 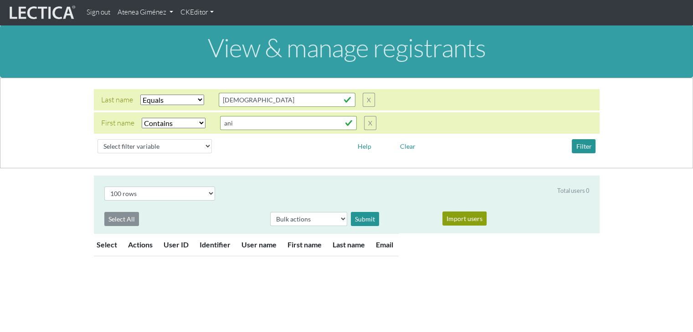 What do you see at coordinates (365, 219) in the screenshot?
I see `div: Submit` at bounding box center [365, 219].